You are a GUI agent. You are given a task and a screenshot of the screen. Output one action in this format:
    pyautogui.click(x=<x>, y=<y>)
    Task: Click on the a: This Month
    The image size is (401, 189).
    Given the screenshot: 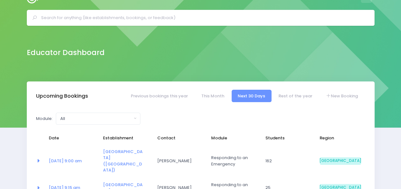 What is the action you would take?
    pyautogui.click(x=212, y=96)
    